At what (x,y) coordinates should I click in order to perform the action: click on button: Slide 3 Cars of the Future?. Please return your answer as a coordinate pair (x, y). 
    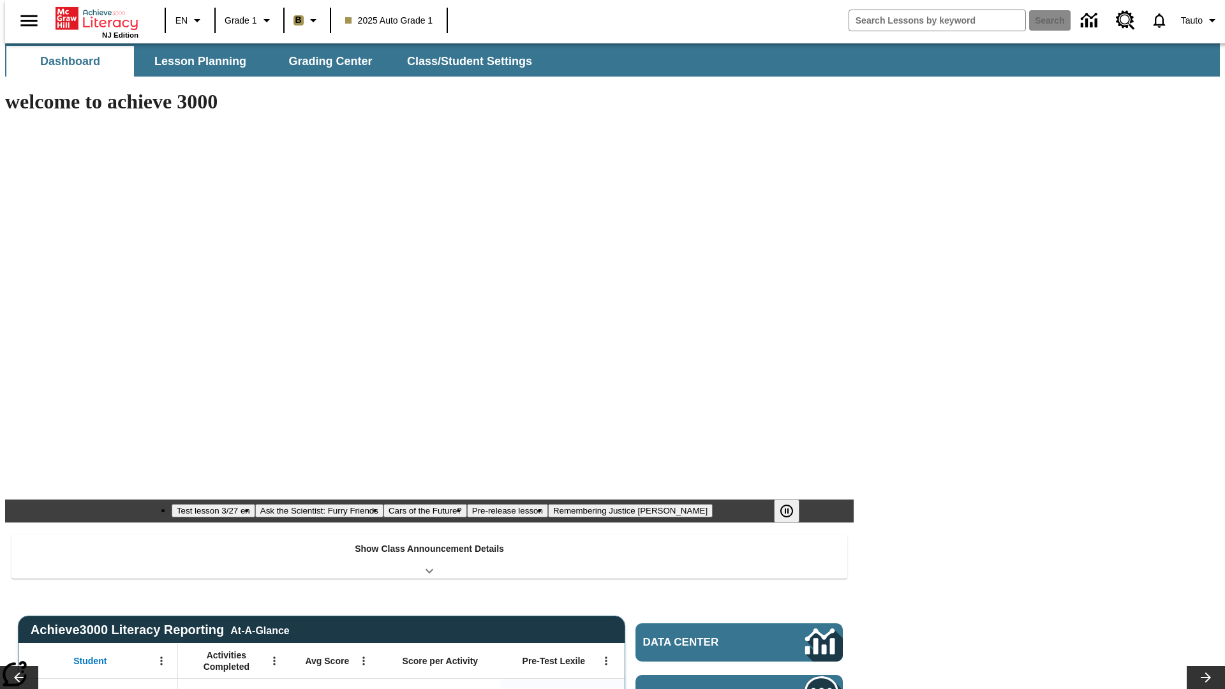
    Looking at the image, I should click on (425, 510).